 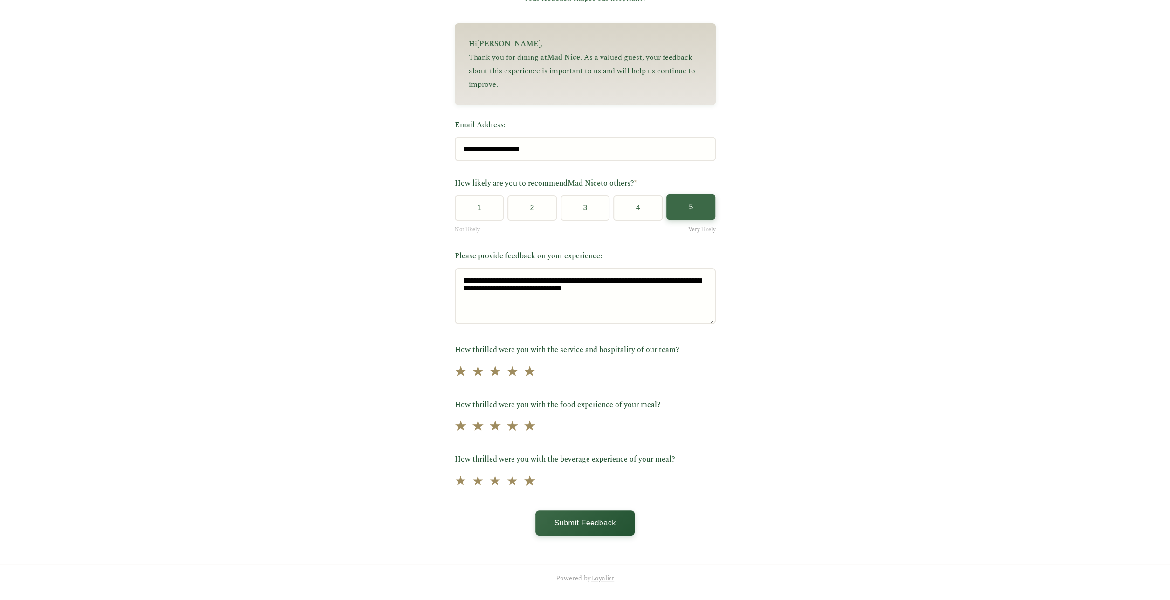 What do you see at coordinates (585, 125) in the screenshot?
I see `label: Email Address:` at bounding box center [585, 125].